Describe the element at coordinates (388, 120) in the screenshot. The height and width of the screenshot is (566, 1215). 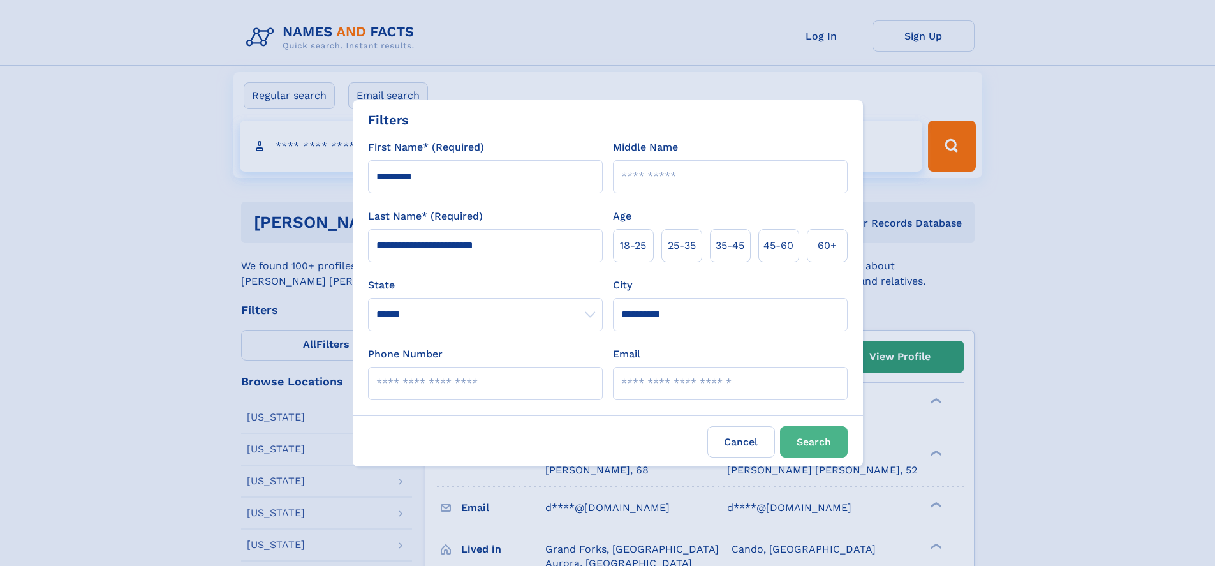
I see `div: Filters` at that location.